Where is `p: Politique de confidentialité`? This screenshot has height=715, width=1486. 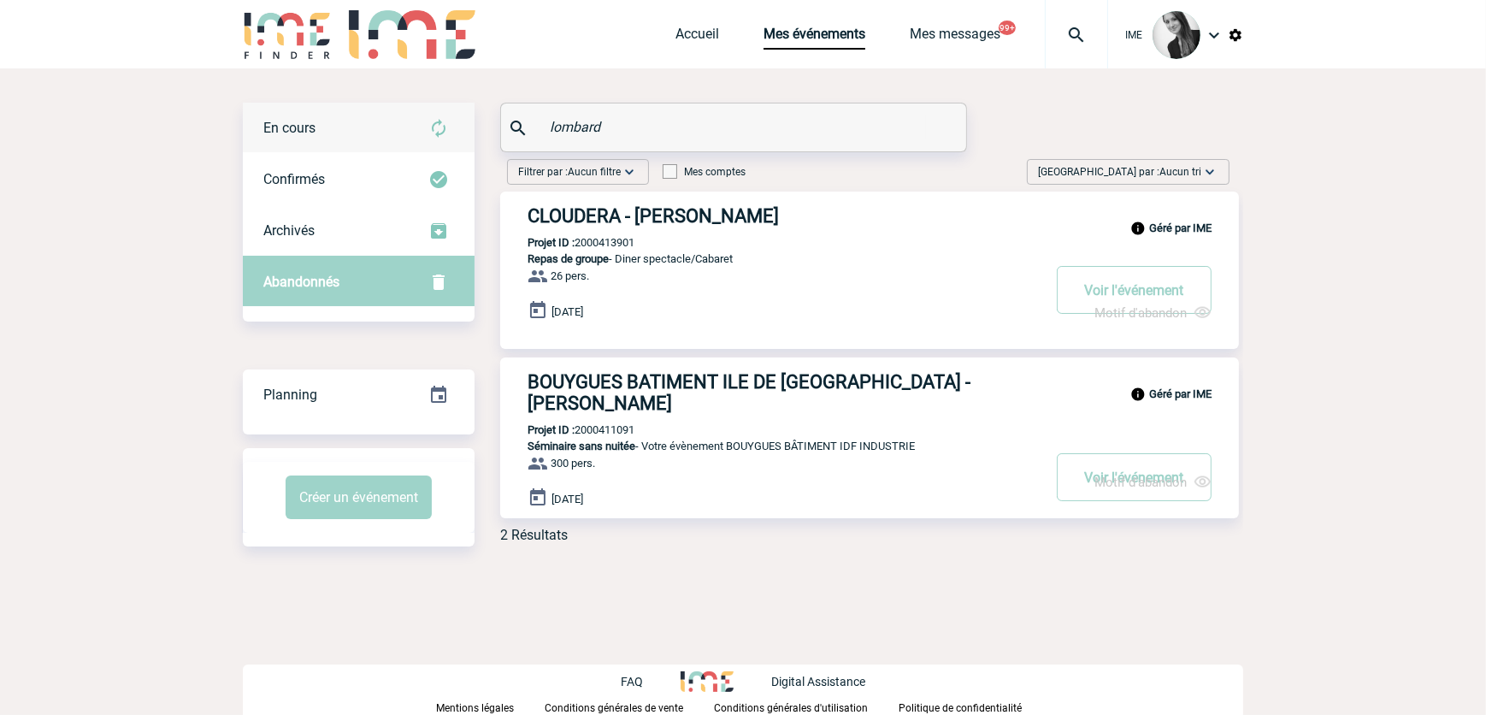 p: Politique de confidentialité is located at coordinates (961, 708).